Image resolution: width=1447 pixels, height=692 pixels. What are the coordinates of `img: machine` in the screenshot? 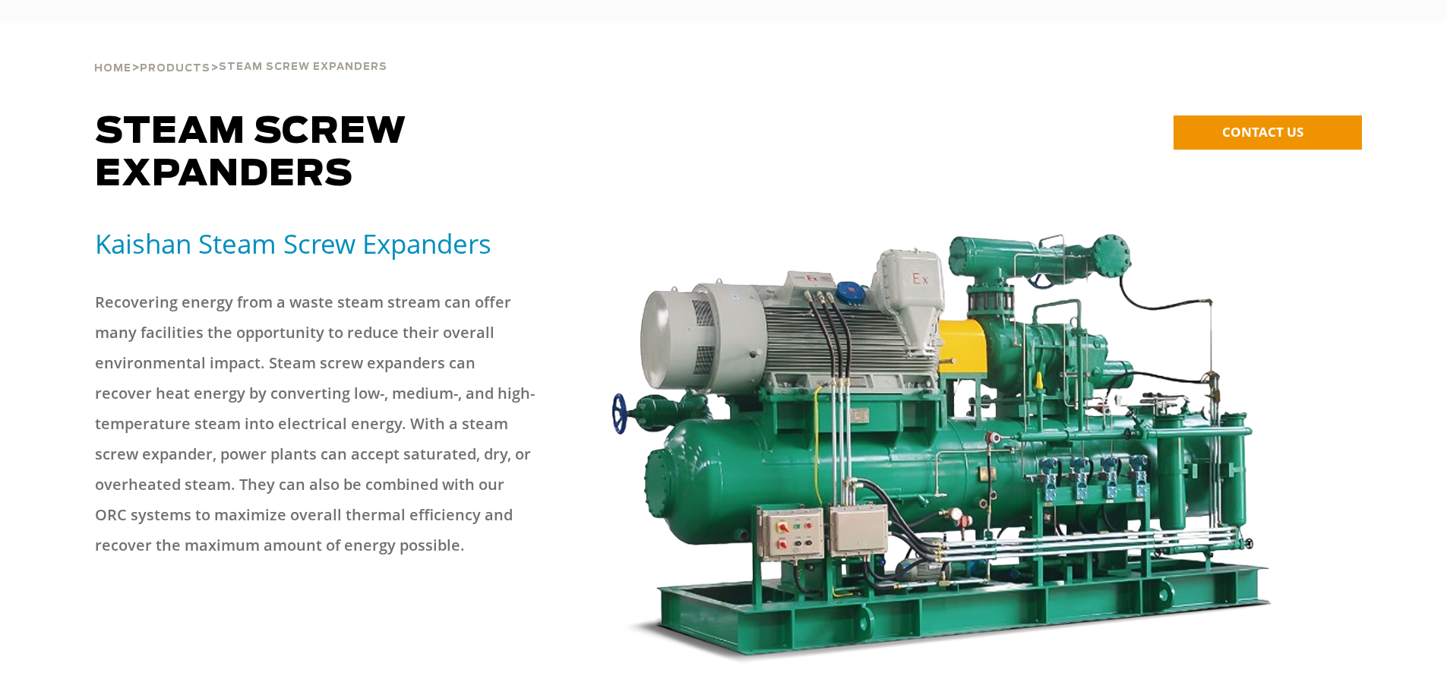 It's located at (942, 448).